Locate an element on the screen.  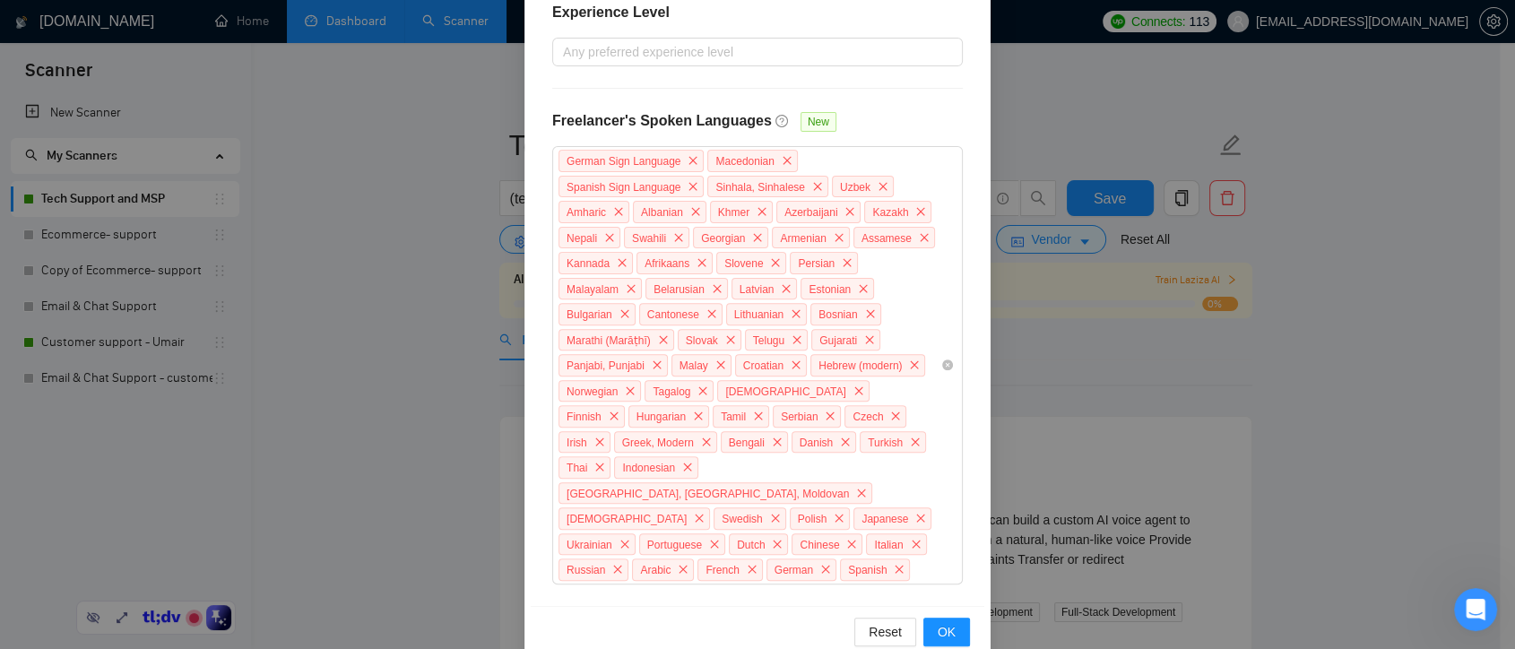
span: Reset is located at coordinates (885, 632).